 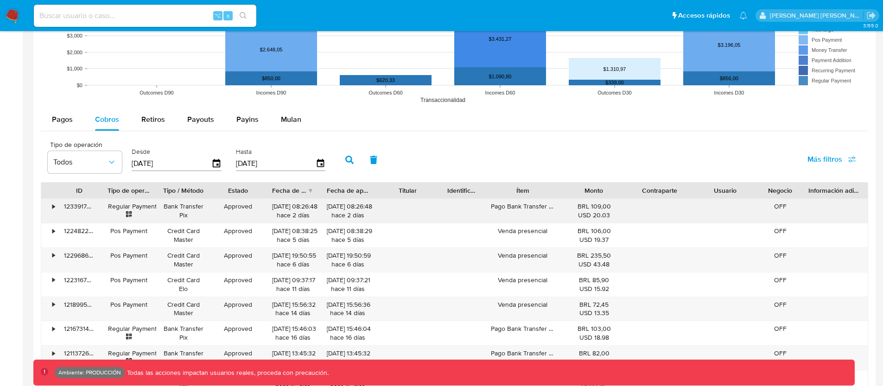 What do you see at coordinates (871, 25) in the screenshot?
I see `span: 3.155.0` at bounding box center [871, 25].